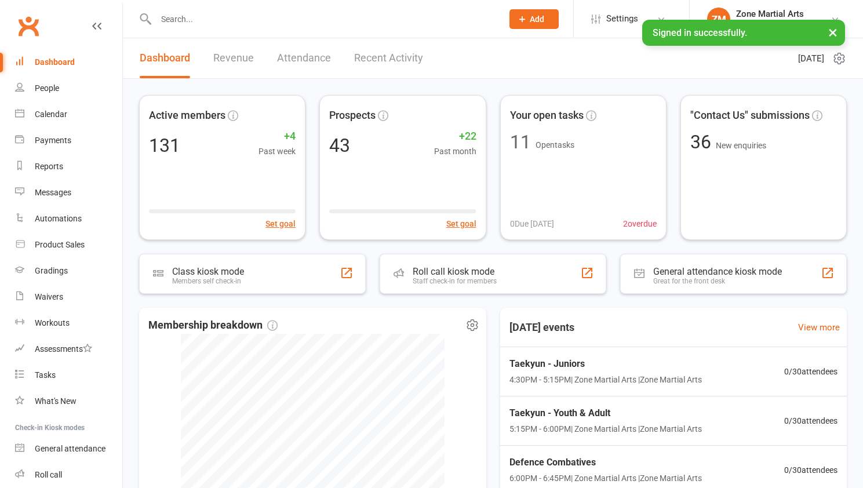  I want to click on span: Signed in successfully., so click(700, 32).